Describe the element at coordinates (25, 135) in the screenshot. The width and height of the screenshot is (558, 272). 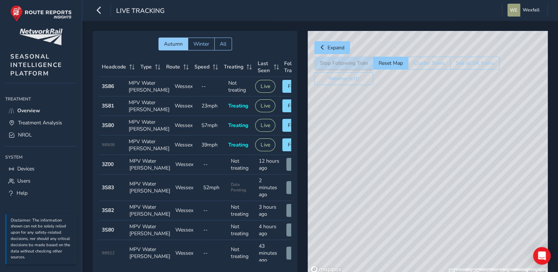
I see `span: NROL` at that location.